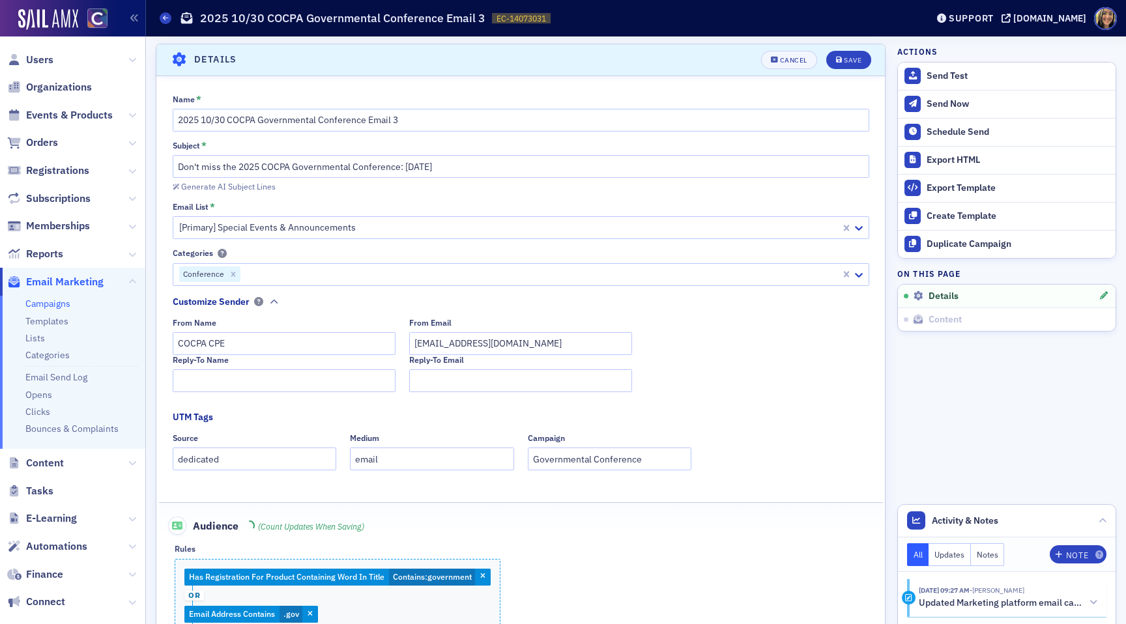 The image size is (1126, 624). Describe the element at coordinates (216, 59) in the screenshot. I see `h4: Details` at that location.